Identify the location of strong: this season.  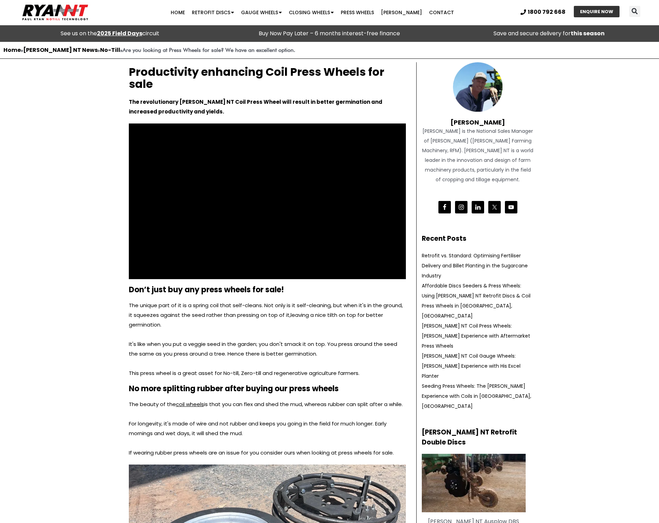
(587, 33).